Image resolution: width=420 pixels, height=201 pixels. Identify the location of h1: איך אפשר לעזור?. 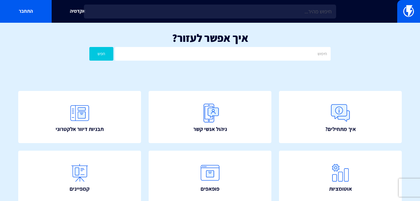
(210, 38).